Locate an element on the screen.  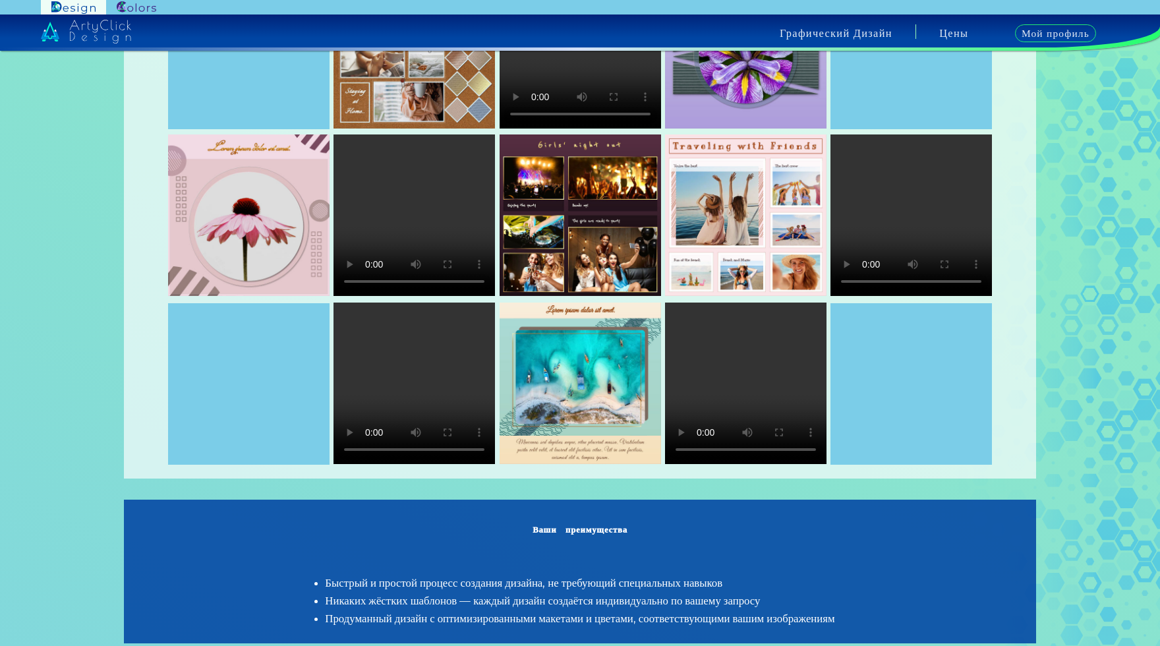
img: artyclick_design_logo_white_combined_path.svg is located at coordinates (86, 32).